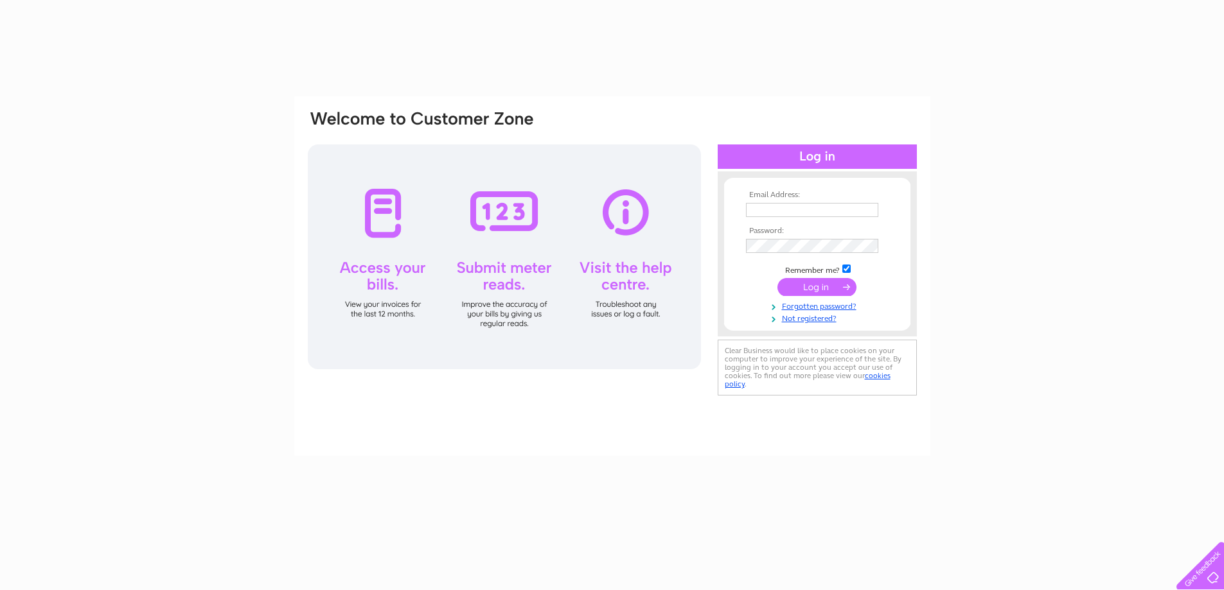 The width and height of the screenshot is (1224, 590). Describe the element at coordinates (817, 195) in the screenshot. I see `th: Email Address:` at that location.